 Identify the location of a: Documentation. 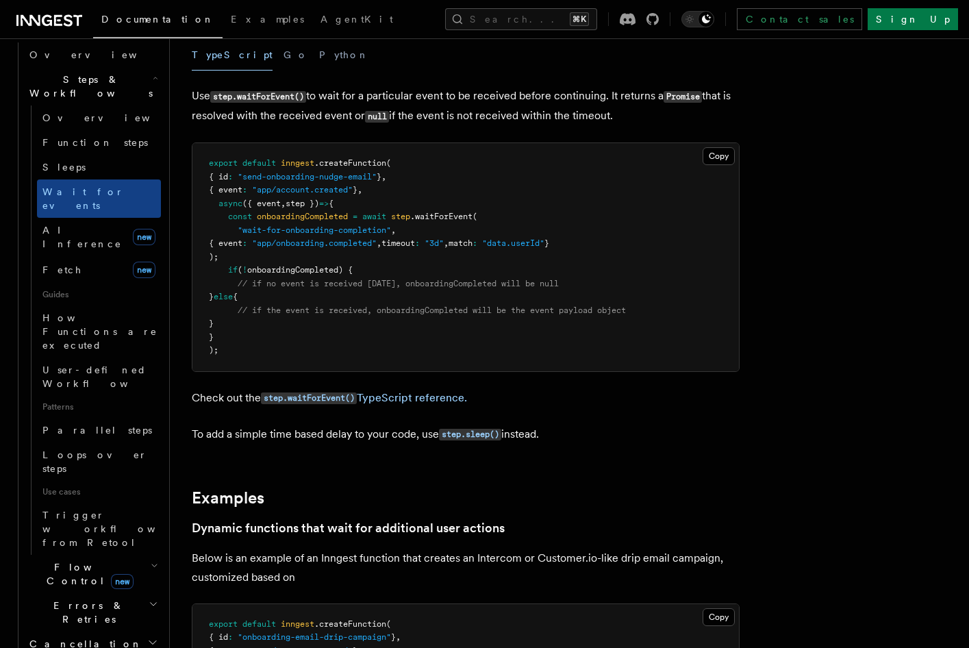
(157, 21).